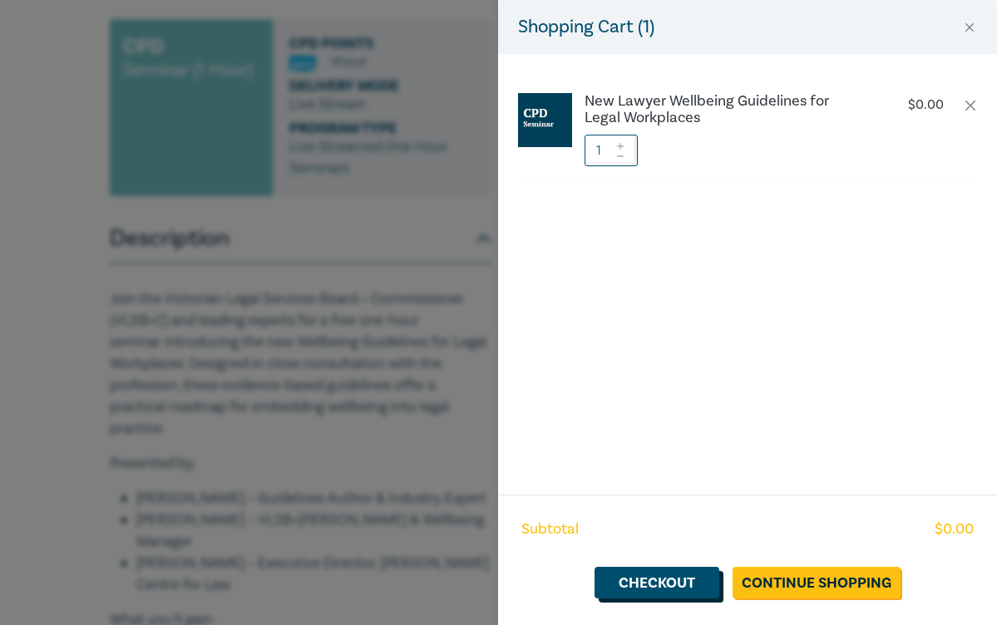 The height and width of the screenshot is (625, 997). What do you see at coordinates (722, 110) in the screenshot?
I see `a: New Lawyer Wellbeing Guidelines for Legal Workplaces` at bounding box center [722, 110].